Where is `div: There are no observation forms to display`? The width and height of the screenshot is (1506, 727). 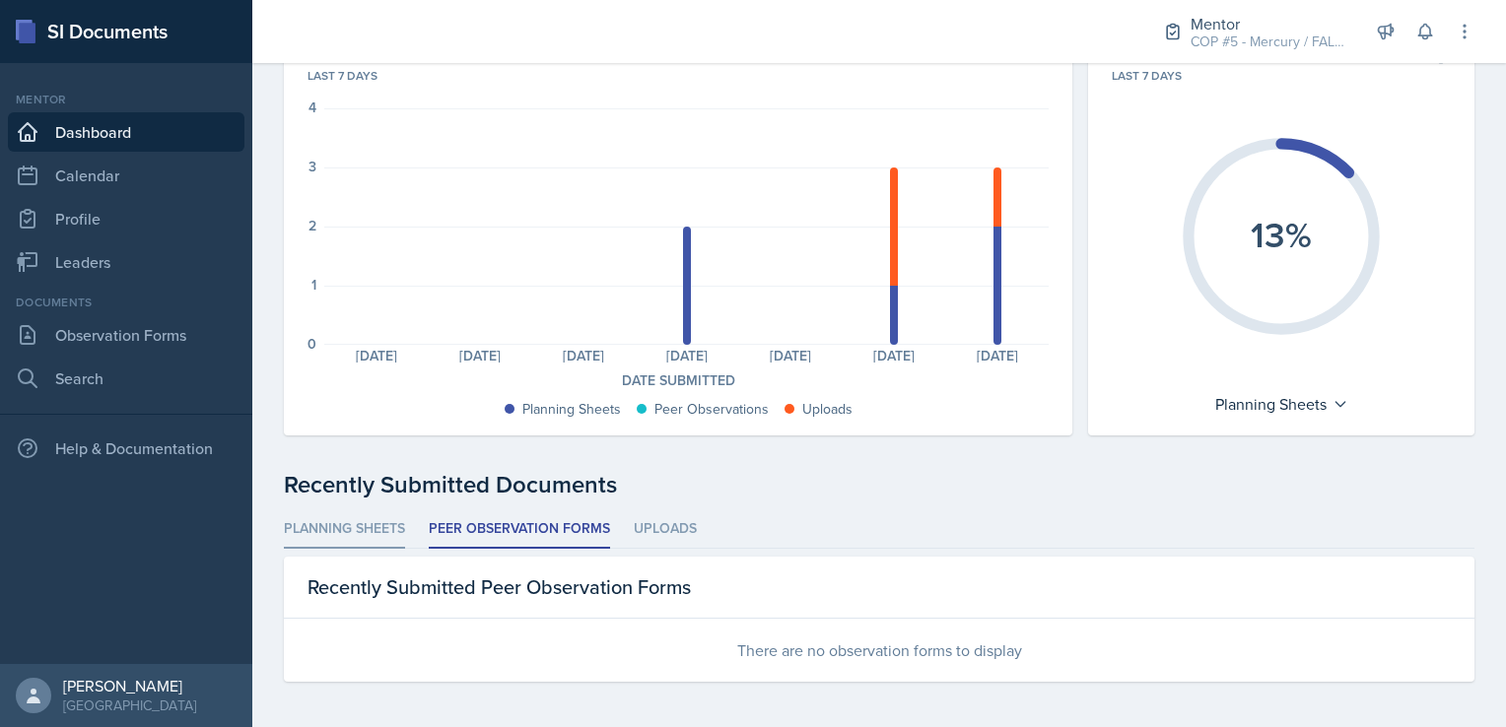
div: There are no observation forms to display is located at coordinates (879, 651).